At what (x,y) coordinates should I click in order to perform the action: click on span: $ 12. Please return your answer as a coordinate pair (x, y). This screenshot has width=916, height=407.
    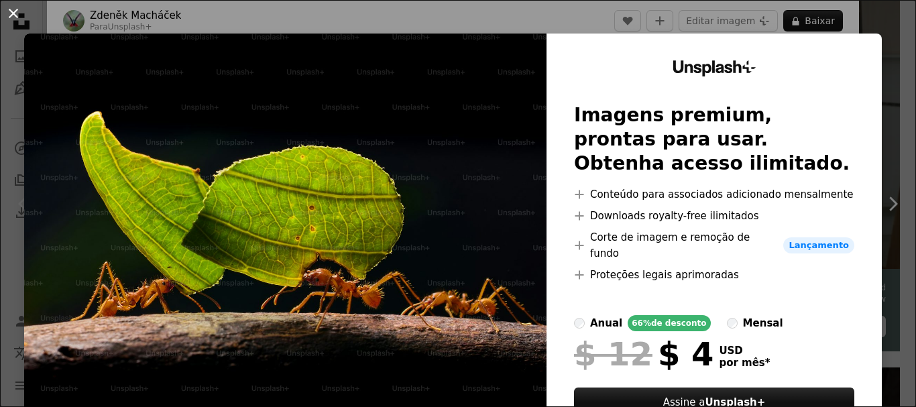
    Looking at the image, I should click on (613, 354).